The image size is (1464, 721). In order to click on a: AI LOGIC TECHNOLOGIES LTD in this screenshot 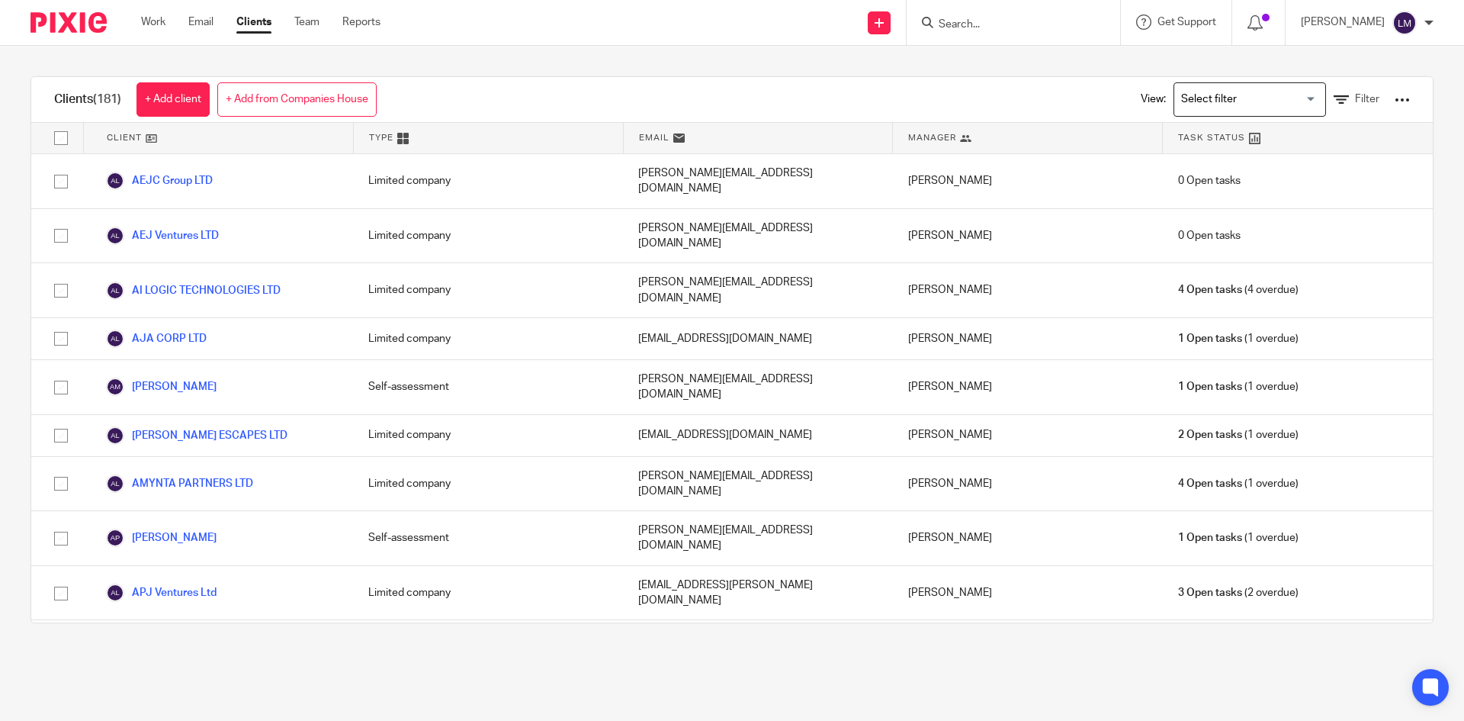, I will do `click(193, 291)`.